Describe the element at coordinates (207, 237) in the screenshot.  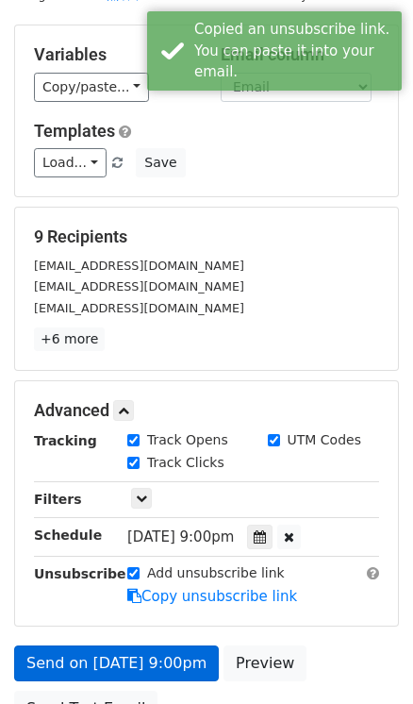
I see `h5: 9 Recipients` at that location.